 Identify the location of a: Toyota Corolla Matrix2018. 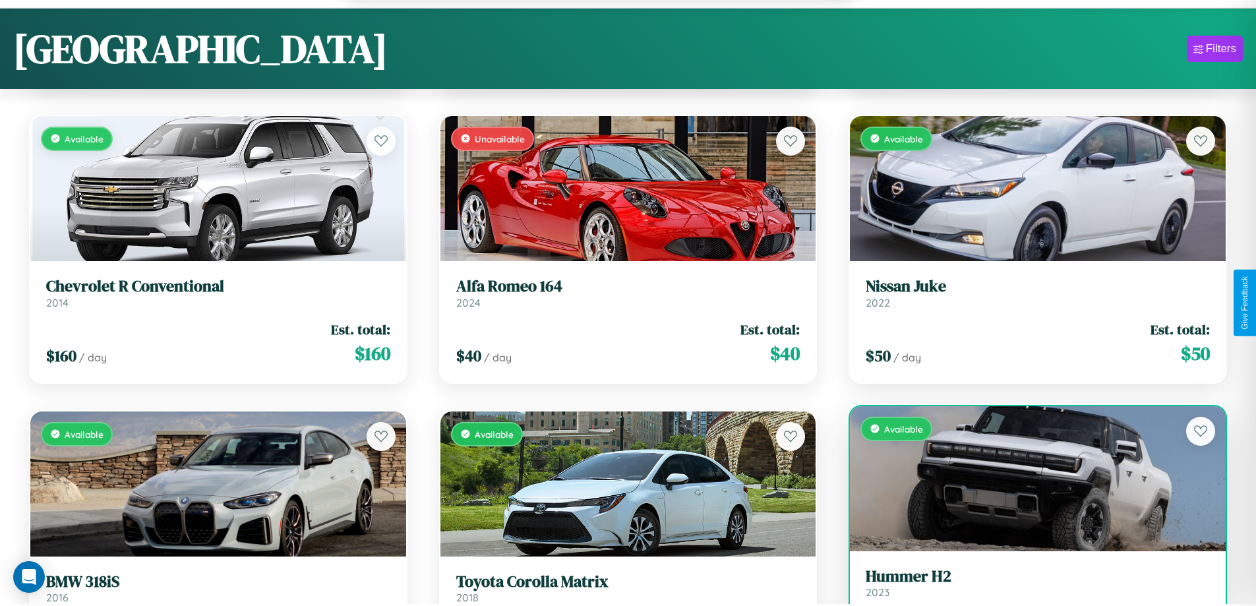
(628, 588).